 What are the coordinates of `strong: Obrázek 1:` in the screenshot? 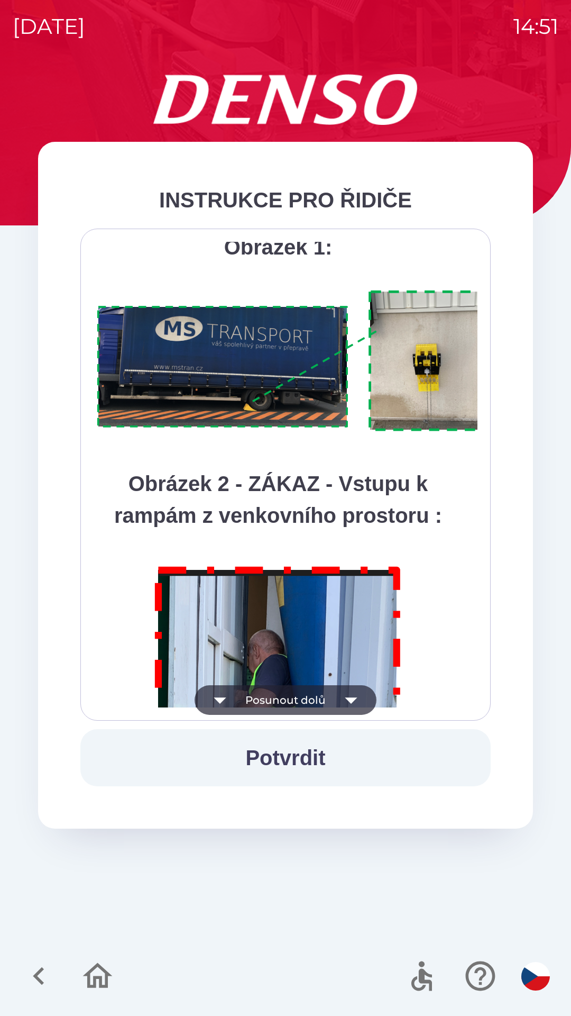 It's located at (278, 247).